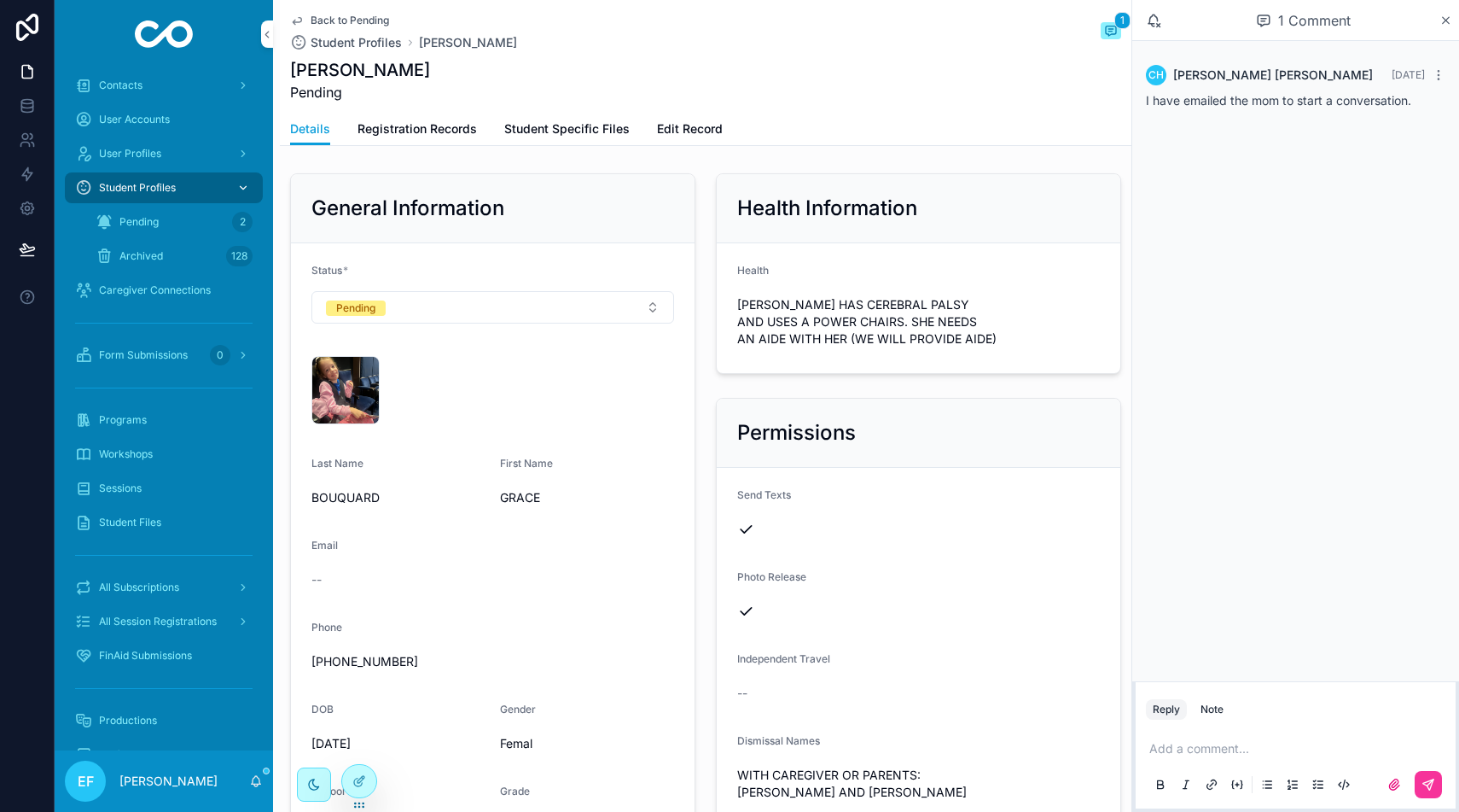 The height and width of the screenshot is (812, 1459). Describe the element at coordinates (1166, 710) in the screenshot. I see `button: Reply` at that location.